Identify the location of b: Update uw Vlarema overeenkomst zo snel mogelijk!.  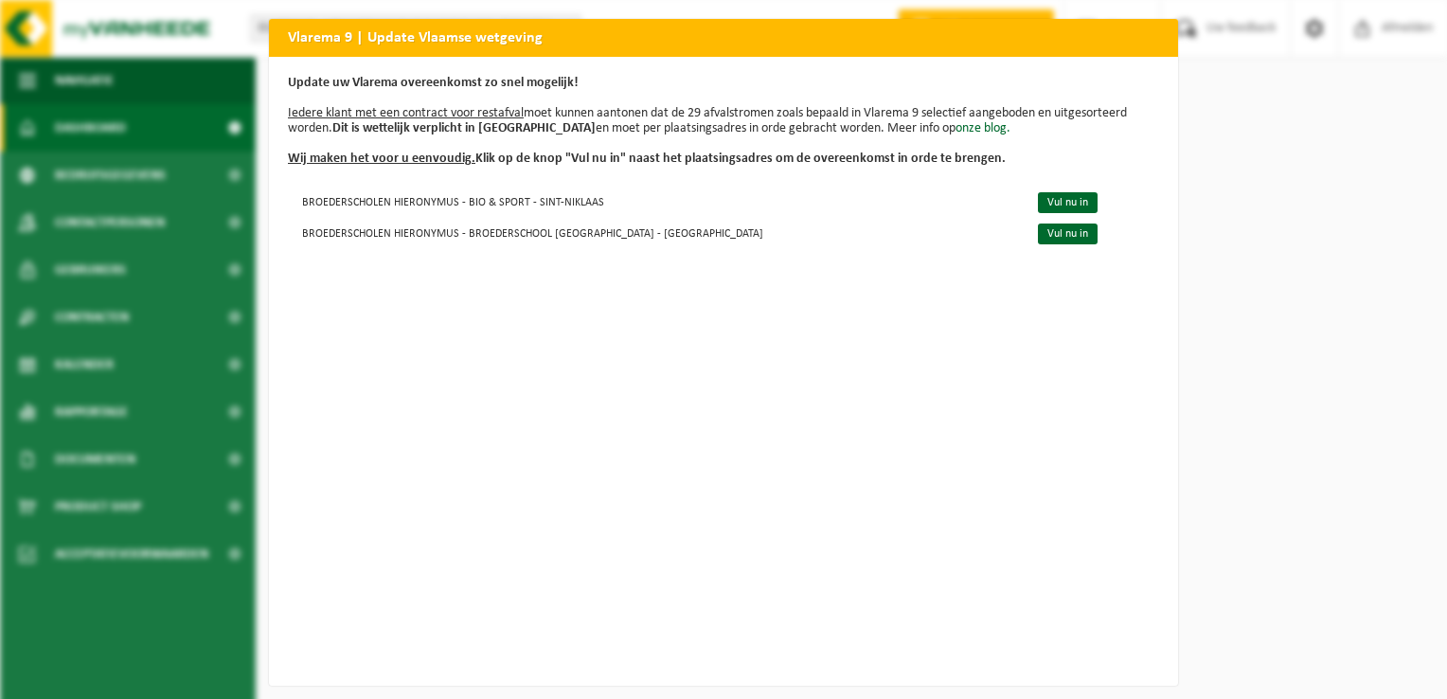
(433, 82).